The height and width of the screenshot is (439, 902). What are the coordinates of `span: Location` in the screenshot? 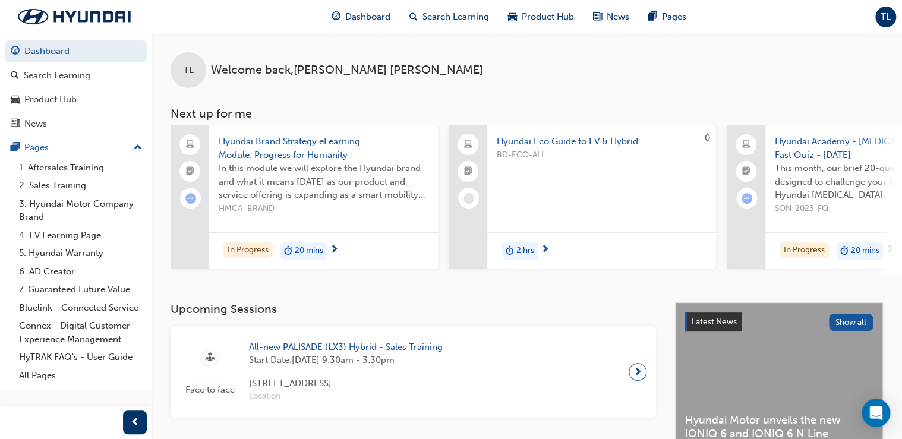 It's located at (346, 396).